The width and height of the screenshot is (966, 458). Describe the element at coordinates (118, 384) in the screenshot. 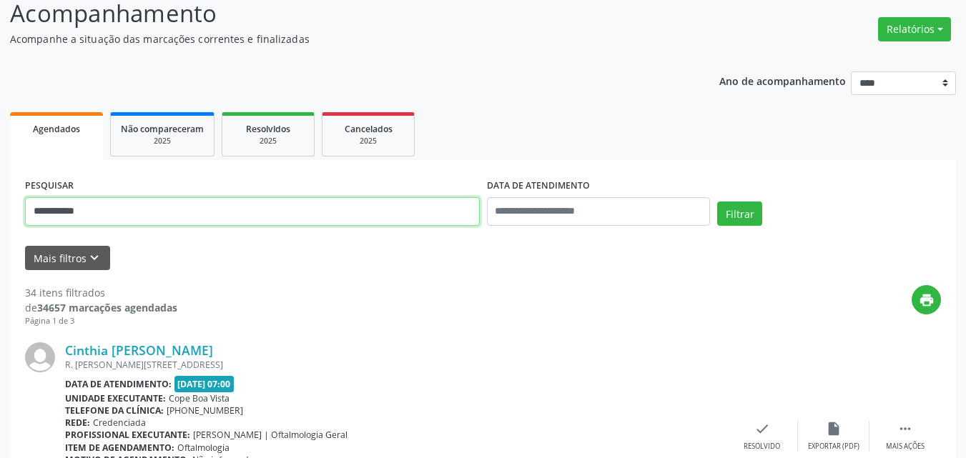

I see `b: Data de atendimento:` at that location.